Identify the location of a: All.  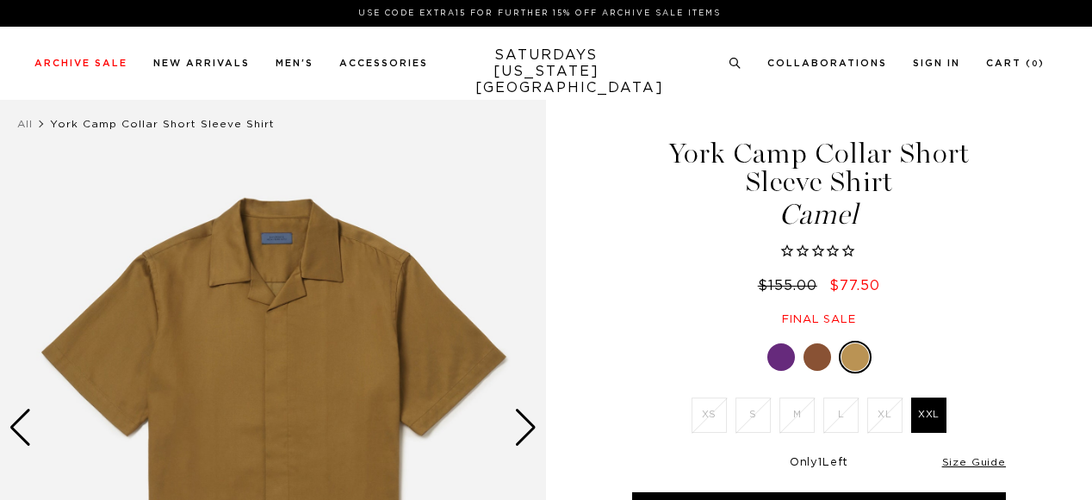
(25, 124).